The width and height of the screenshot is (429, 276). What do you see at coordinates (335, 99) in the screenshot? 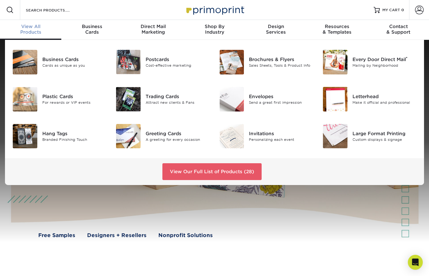
I see `img: Letterhead` at bounding box center [335, 99].